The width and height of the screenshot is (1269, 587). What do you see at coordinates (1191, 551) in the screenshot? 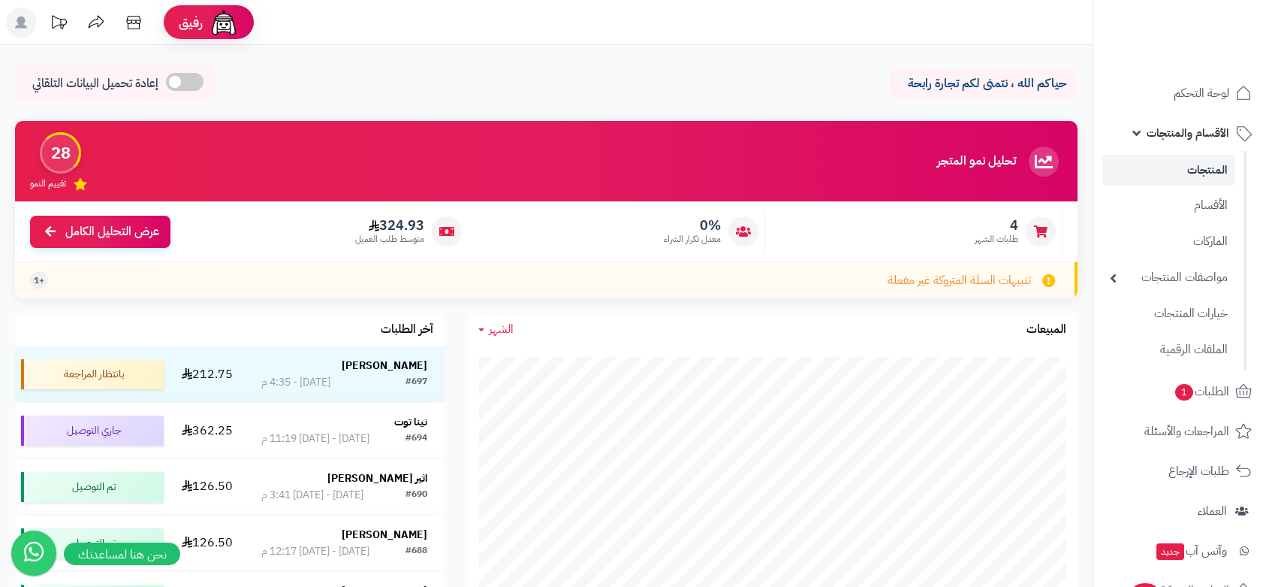
I see `span: وآتس آب` at bounding box center [1191, 551].